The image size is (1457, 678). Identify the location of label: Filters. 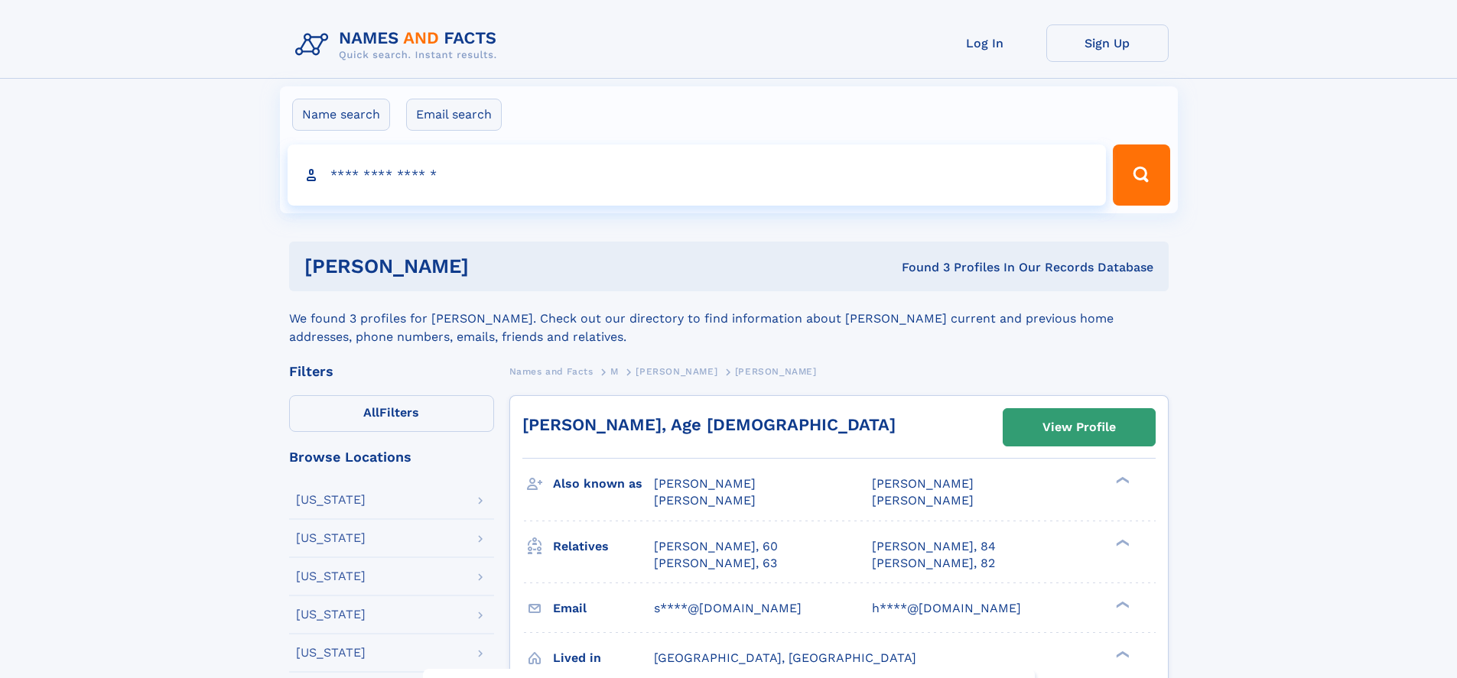
(392, 414).